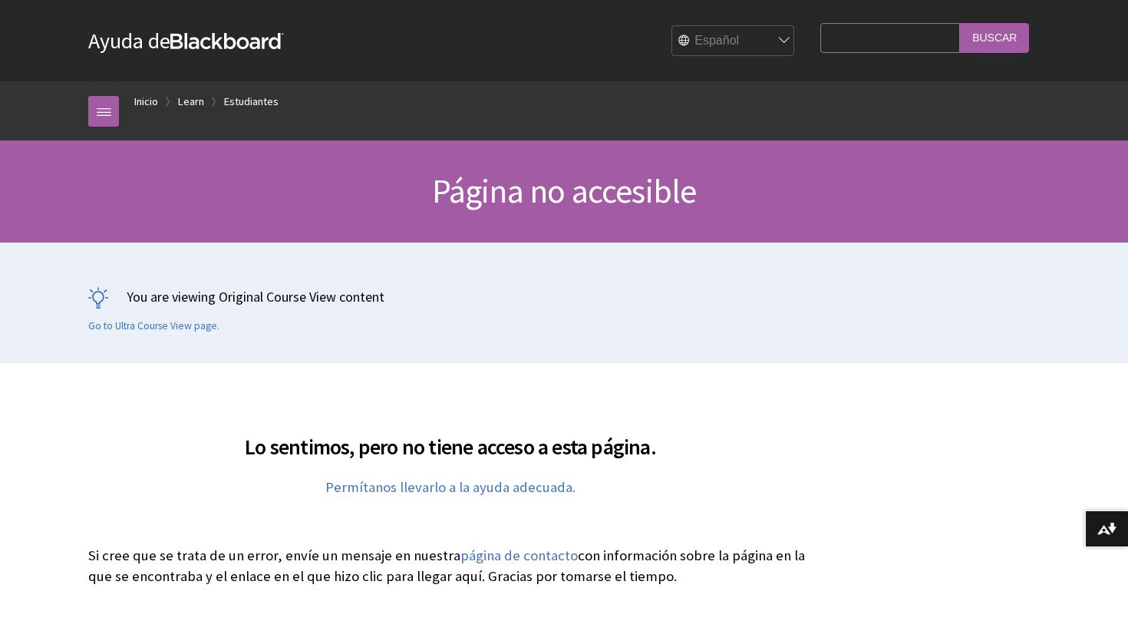 The height and width of the screenshot is (644, 1128). What do you see at coordinates (450, 437) in the screenshot?
I see `h2: Lo sentimos, pero no tiene acceso a esta página.` at bounding box center [450, 437].